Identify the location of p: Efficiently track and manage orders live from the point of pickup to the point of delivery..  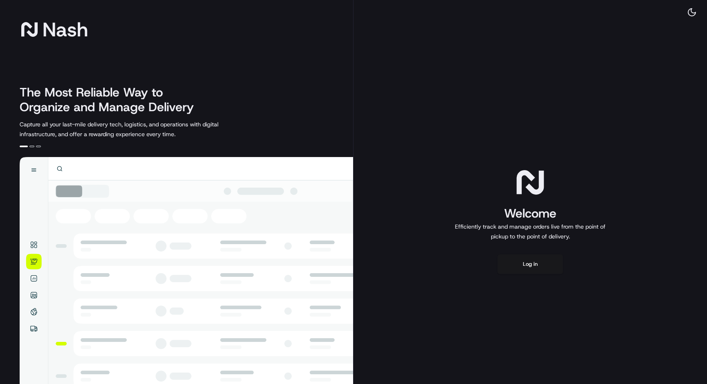
(530, 232).